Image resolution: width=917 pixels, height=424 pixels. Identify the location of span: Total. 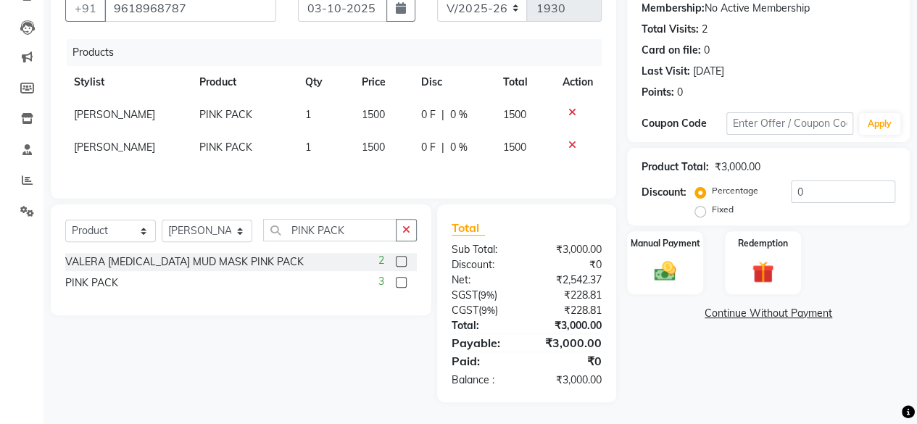
(469, 228).